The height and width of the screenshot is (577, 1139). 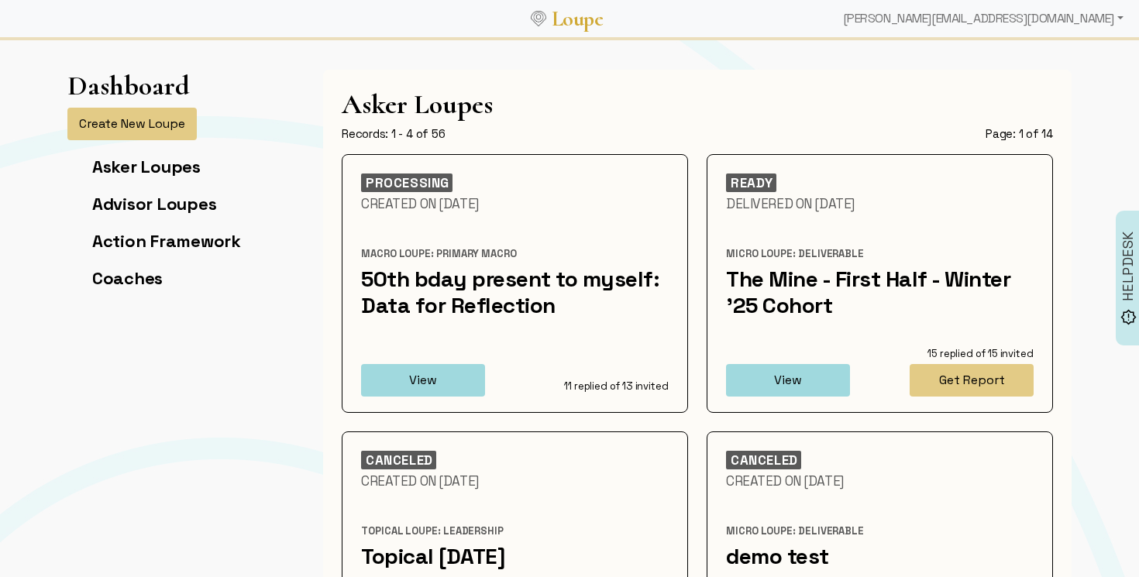 What do you see at coordinates (963, 354) in the screenshot?
I see `div: 15 replied of 15 invited` at bounding box center [963, 354].